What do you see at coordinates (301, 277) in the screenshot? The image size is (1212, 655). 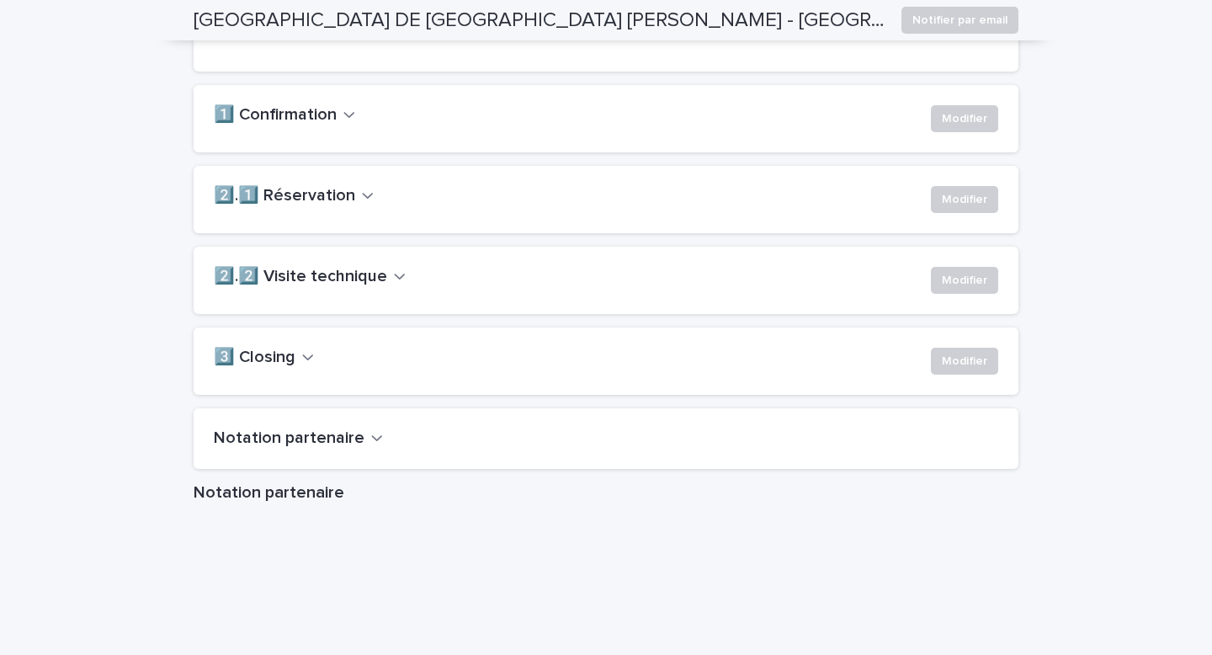 I see `h2: 2️⃣.2️⃣ Visite technique` at bounding box center [301, 277].